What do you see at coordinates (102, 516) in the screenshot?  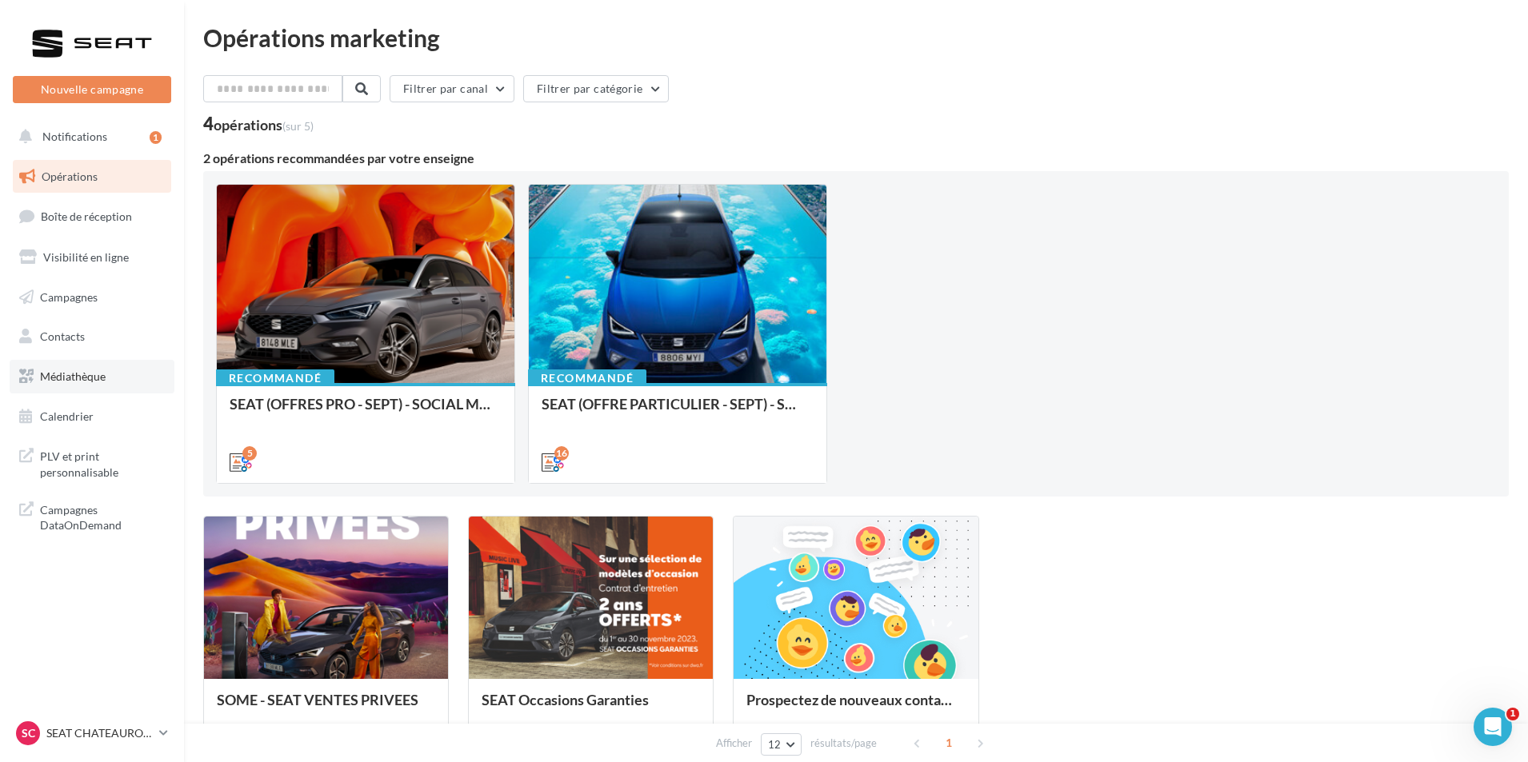 I see `span: Campagnes DataOnDemand` at bounding box center [102, 516].